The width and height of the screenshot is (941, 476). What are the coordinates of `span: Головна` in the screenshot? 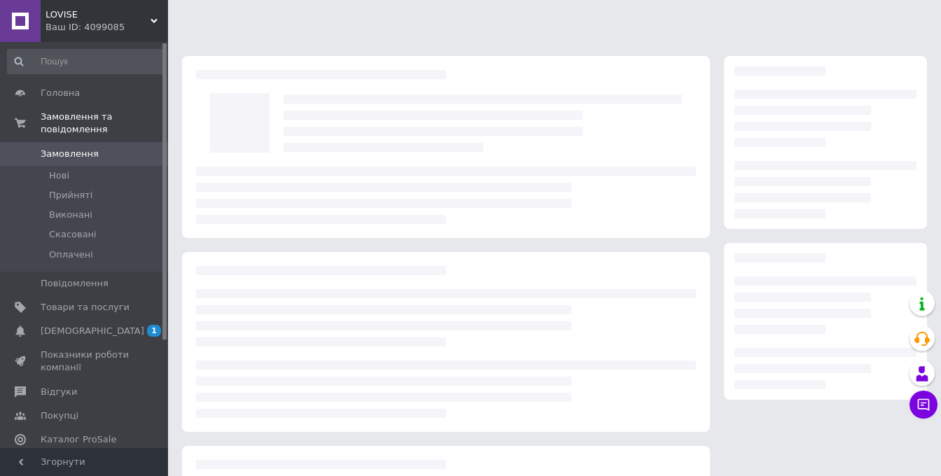 It's located at (60, 93).